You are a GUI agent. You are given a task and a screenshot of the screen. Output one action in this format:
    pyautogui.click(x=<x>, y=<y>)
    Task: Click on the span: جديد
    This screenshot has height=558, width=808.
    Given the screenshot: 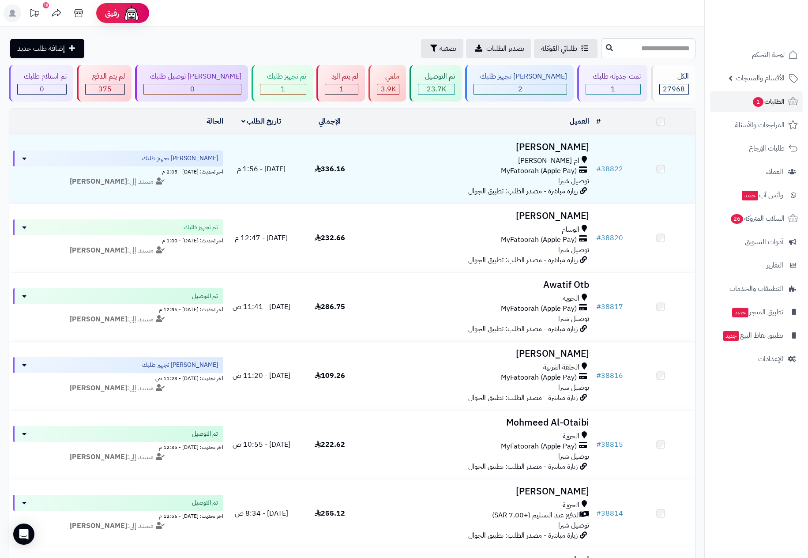 What is the action you would take?
    pyautogui.click(x=740, y=313)
    